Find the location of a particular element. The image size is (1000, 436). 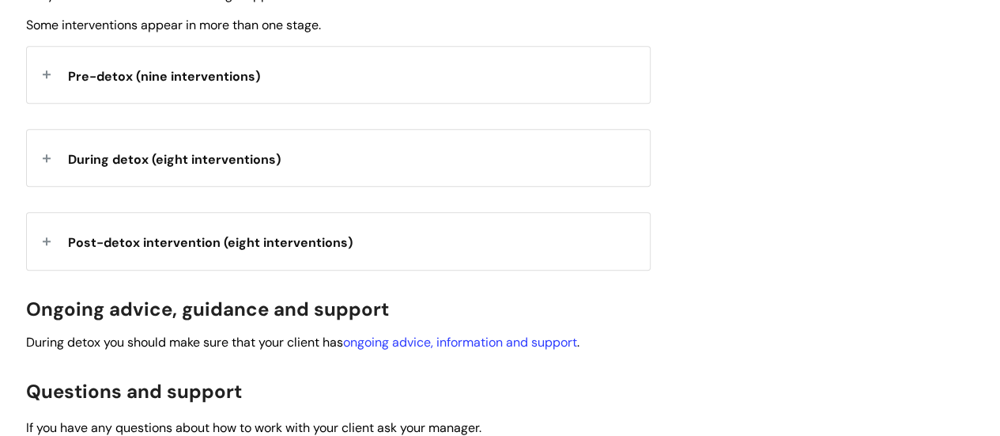

span: Some interventions appear in more than one stage. is located at coordinates (173, 25).